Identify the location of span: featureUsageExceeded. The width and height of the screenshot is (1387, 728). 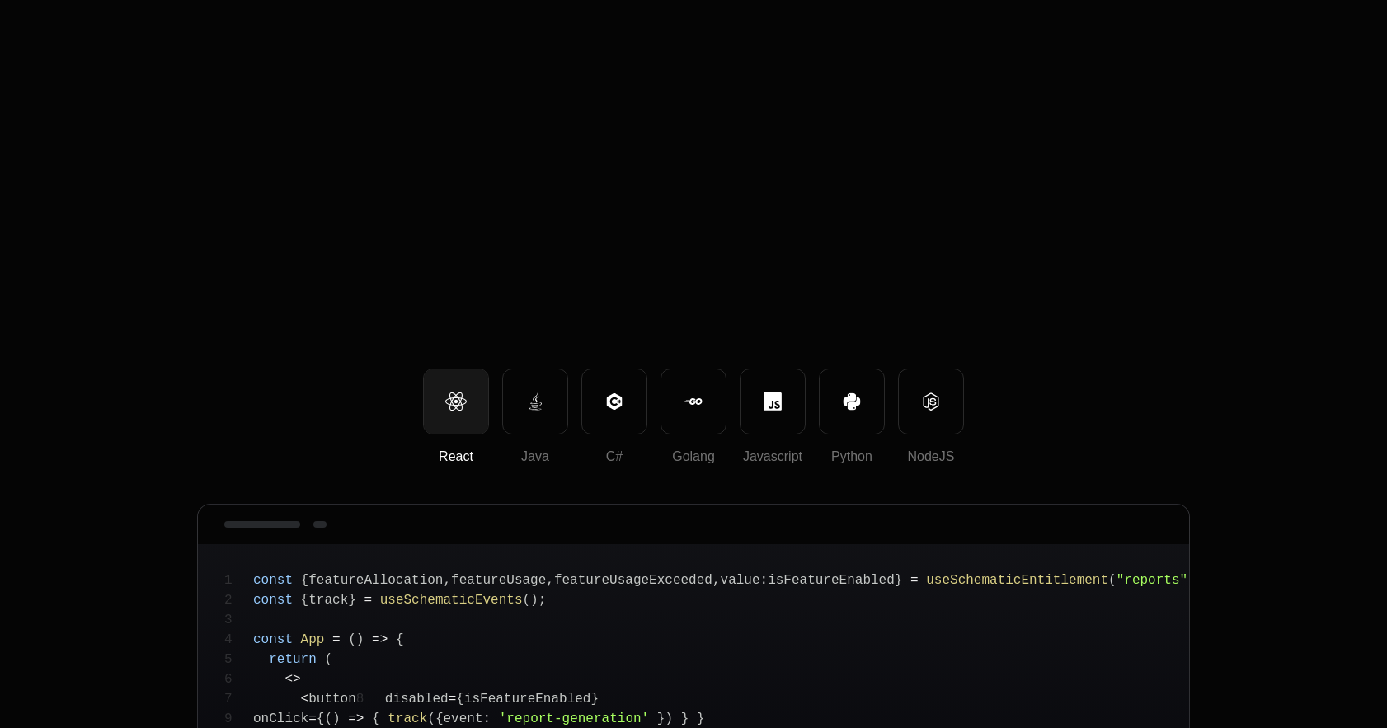
(633, 581).